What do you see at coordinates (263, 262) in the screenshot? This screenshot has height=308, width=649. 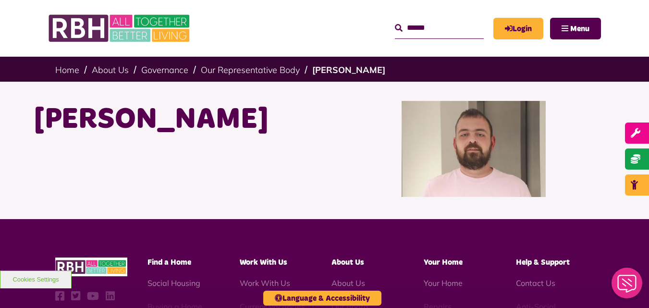 I see `span: Work With Us` at bounding box center [263, 262].